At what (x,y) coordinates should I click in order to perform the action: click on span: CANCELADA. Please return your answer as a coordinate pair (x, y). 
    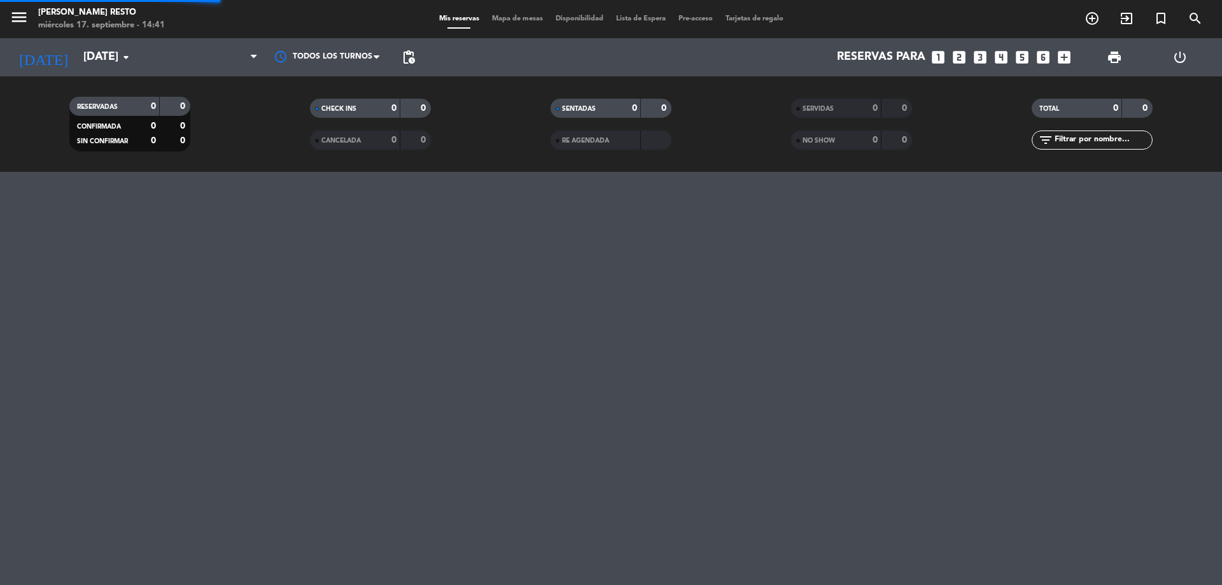
    Looking at the image, I should click on (341, 141).